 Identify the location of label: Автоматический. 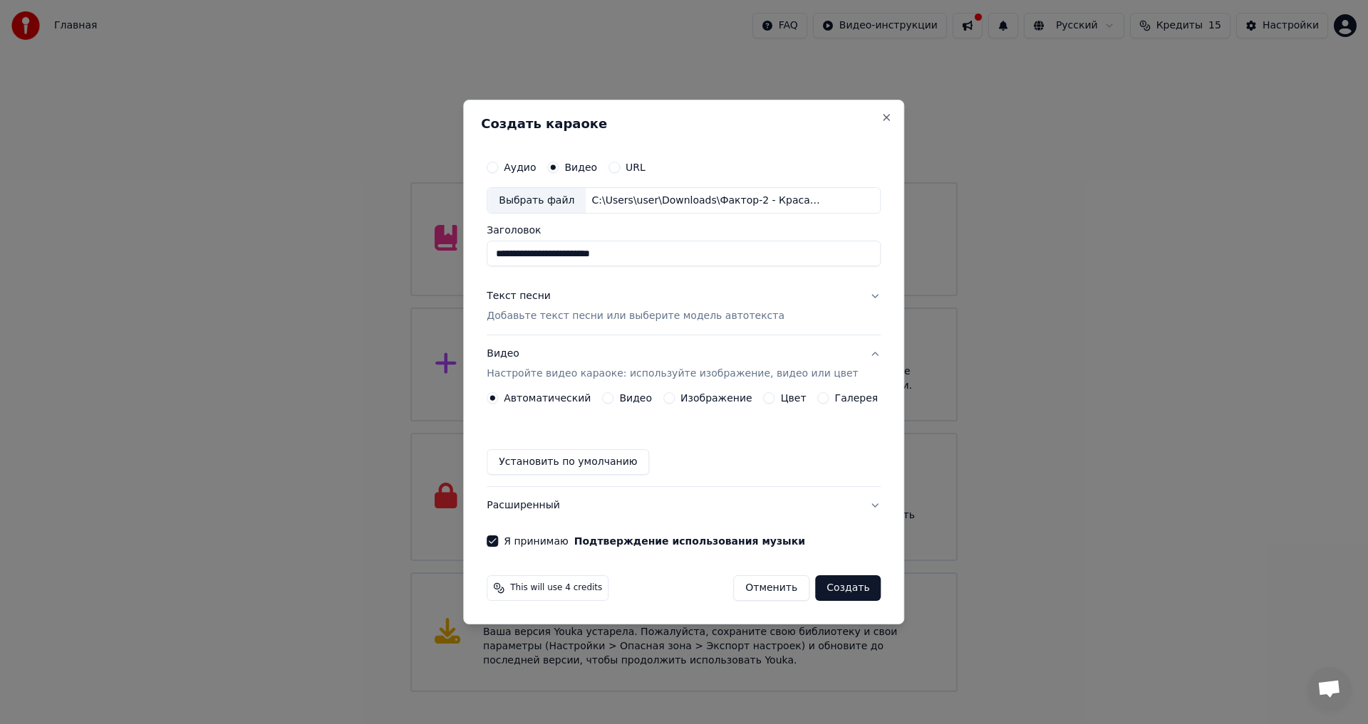
(547, 398).